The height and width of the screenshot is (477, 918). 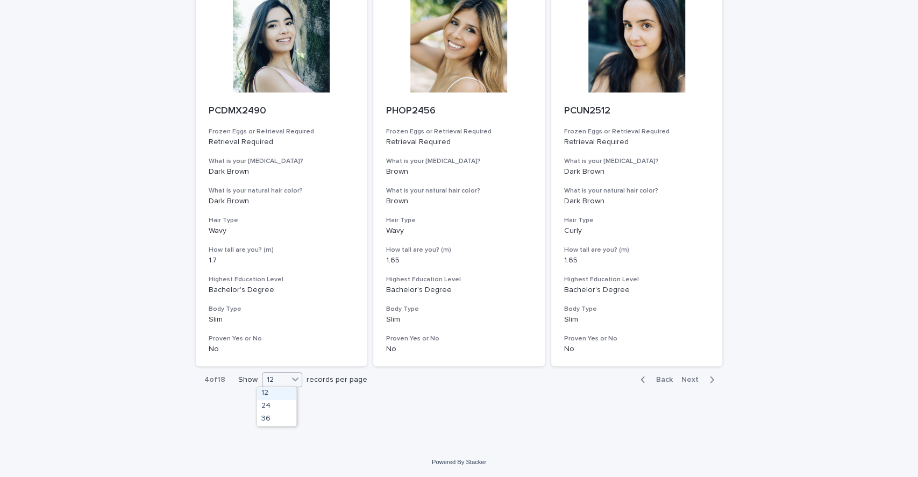 I want to click on p: records per page, so click(x=337, y=380).